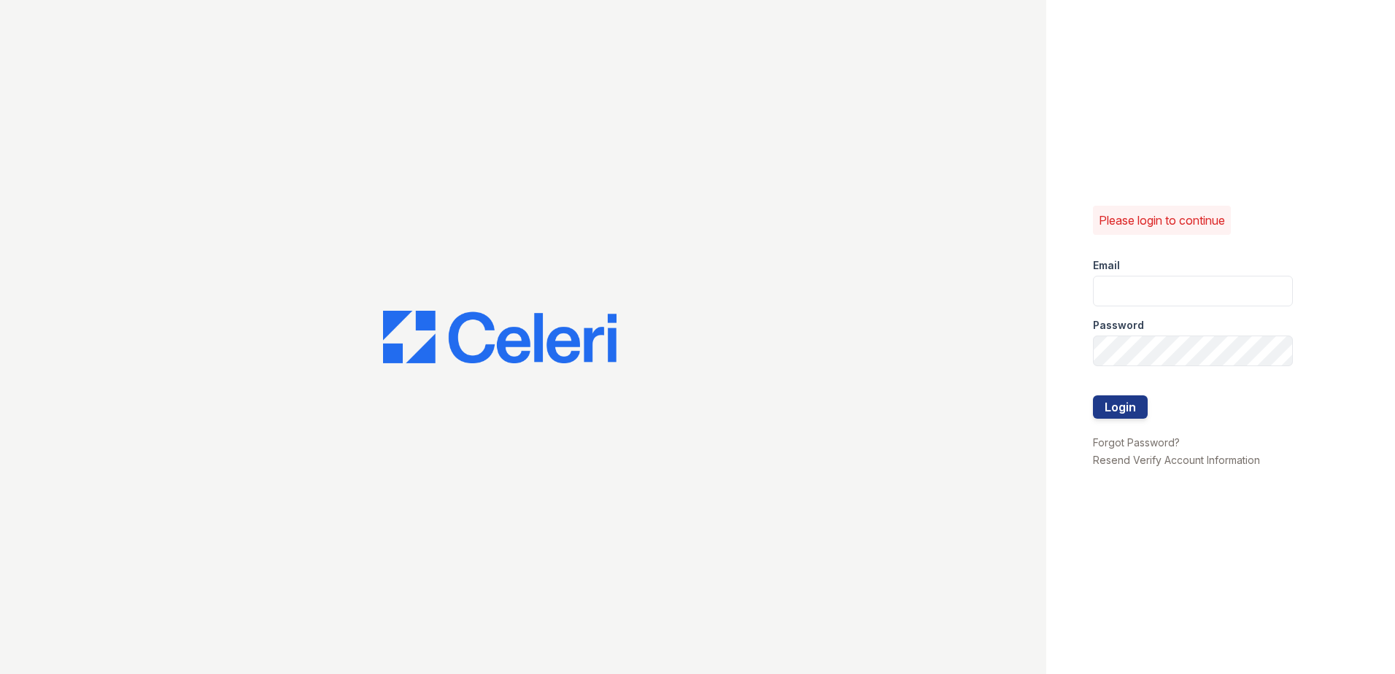 The image size is (1395, 674). I want to click on a: Forgot Password?, so click(1136, 442).